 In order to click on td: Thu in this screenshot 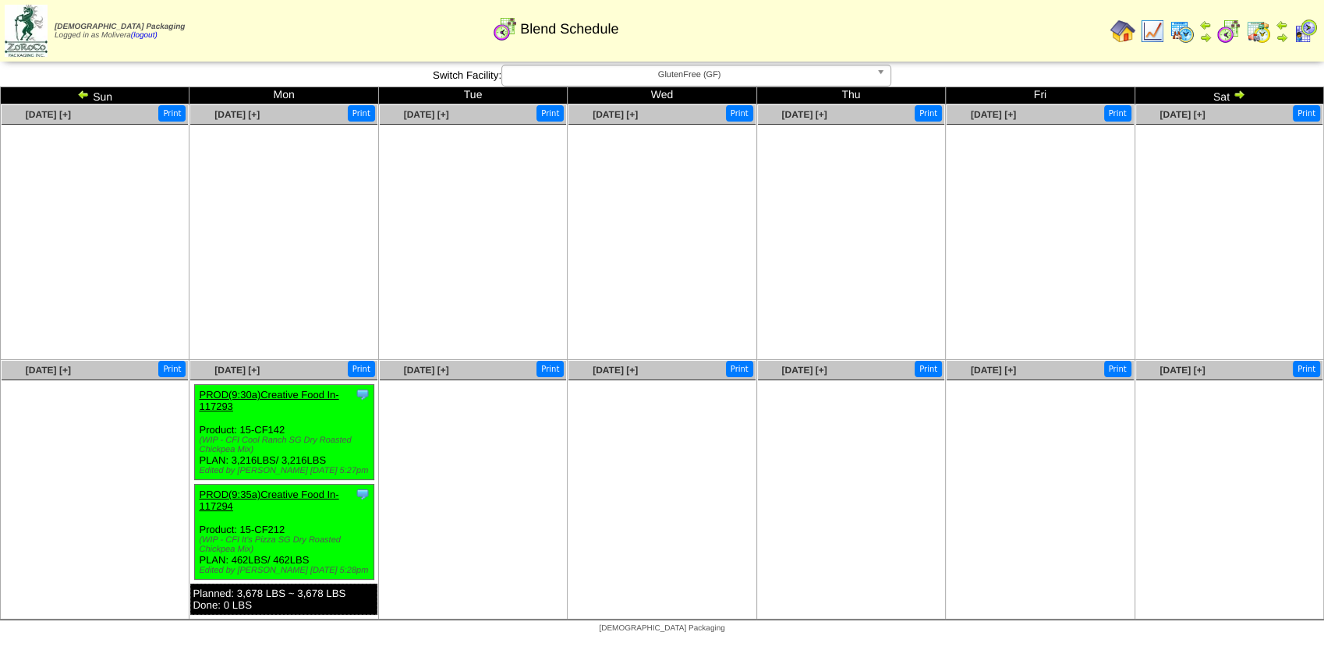, I will do `click(851, 96)`.